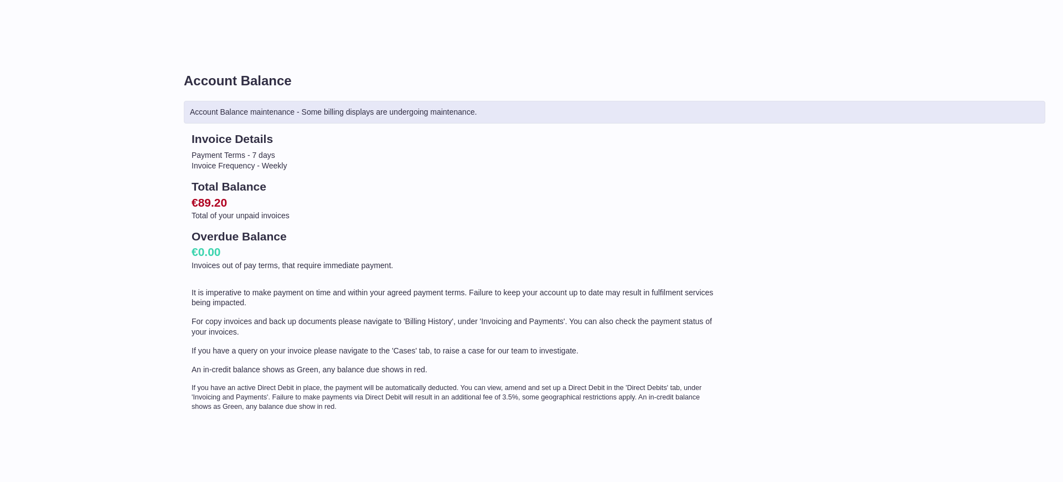  I want to click on h2: €89.20, so click(455, 203).